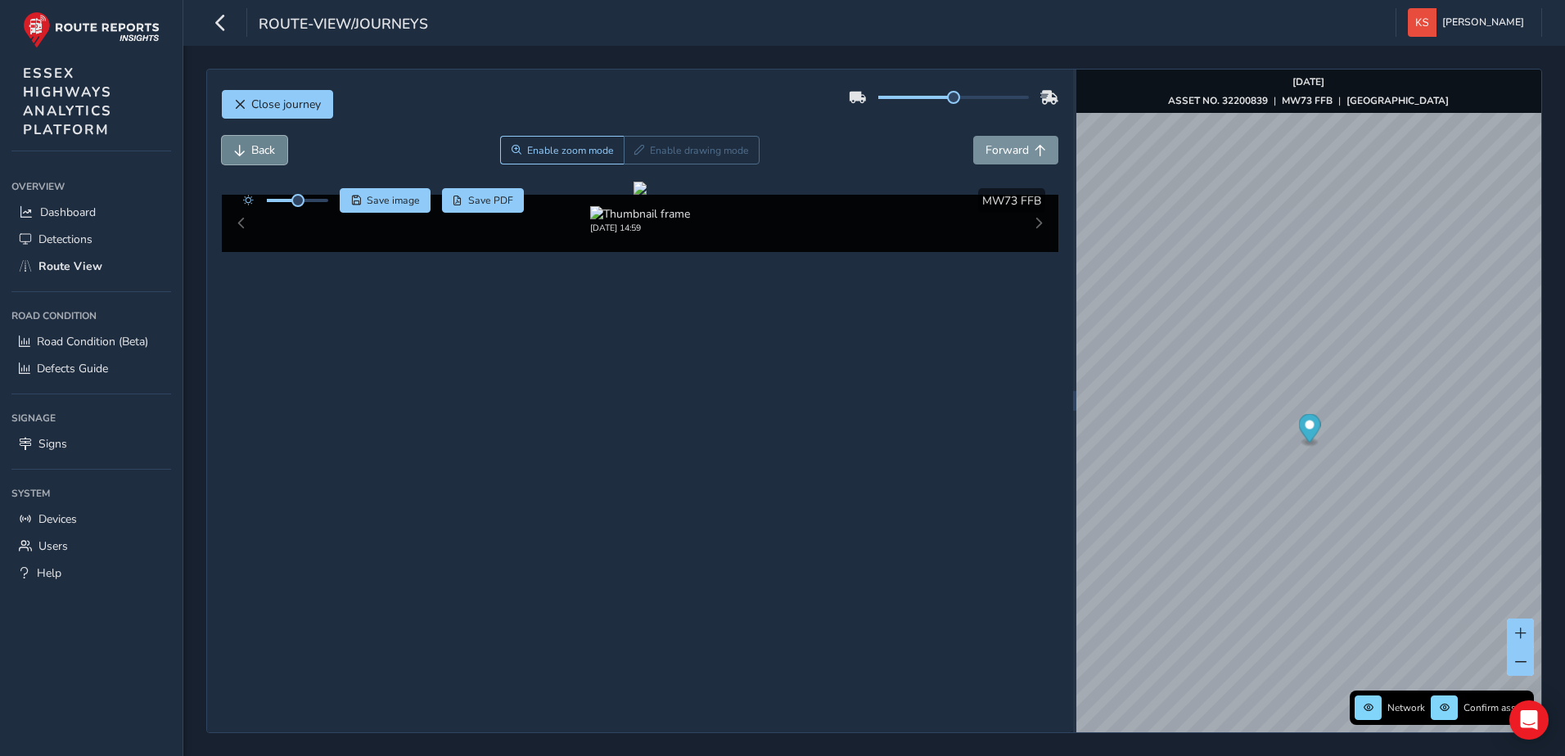  What do you see at coordinates (1529, 720) in the screenshot?
I see `div: Open Intercom Messenger` at bounding box center [1529, 720].